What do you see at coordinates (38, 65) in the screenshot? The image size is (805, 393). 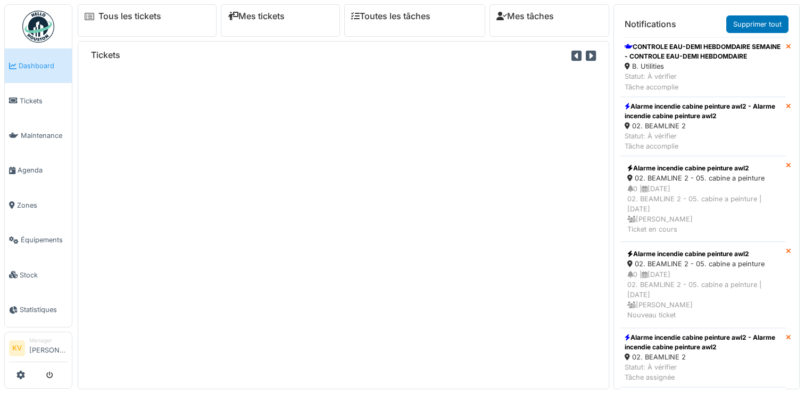 I see `a: Dashboard` at bounding box center [38, 65].